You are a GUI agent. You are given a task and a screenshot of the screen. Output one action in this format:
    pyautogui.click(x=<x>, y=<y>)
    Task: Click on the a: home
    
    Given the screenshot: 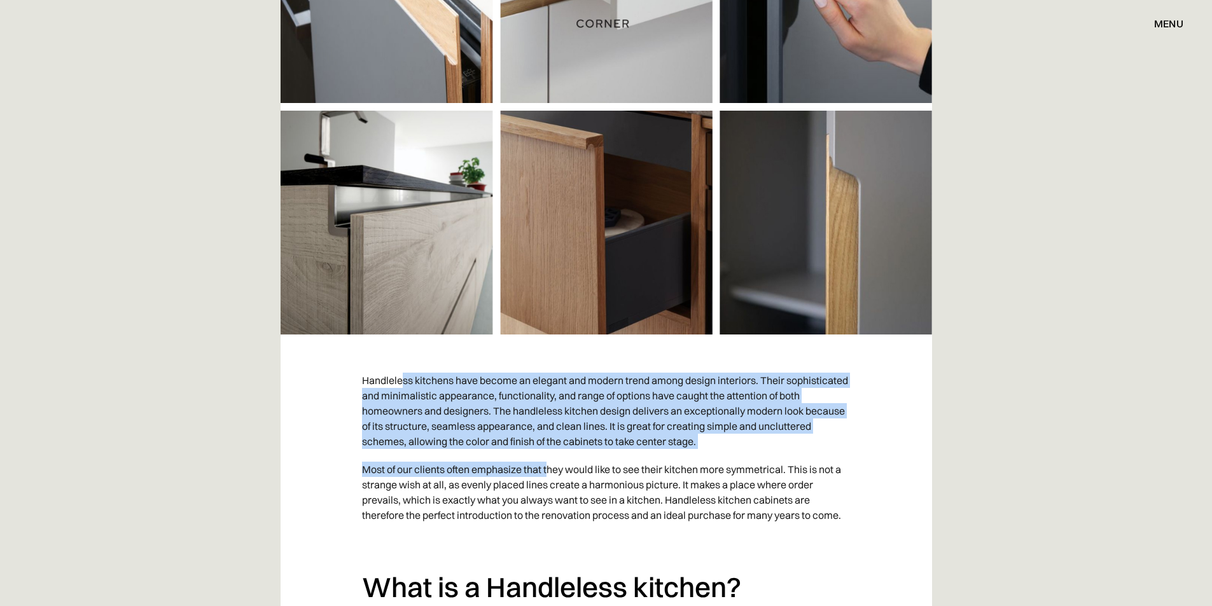 What is the action you would take?
    pyautogui.click(x=606, y=24)
    